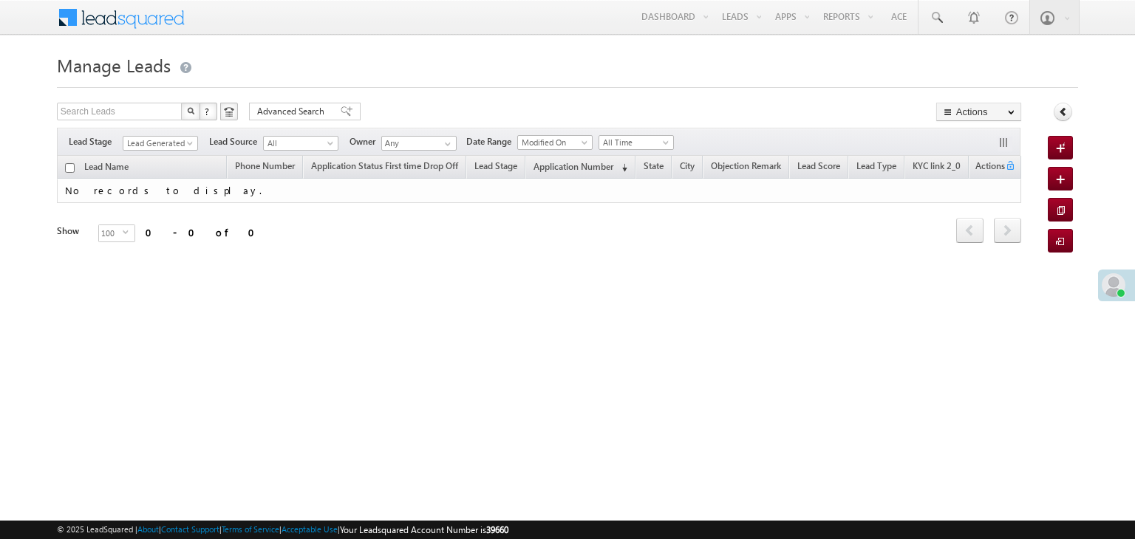  What do you see at coordinates (250, 529) in the screenshot?
I see `a: Terms of Service` at bounding box center [250, 529].